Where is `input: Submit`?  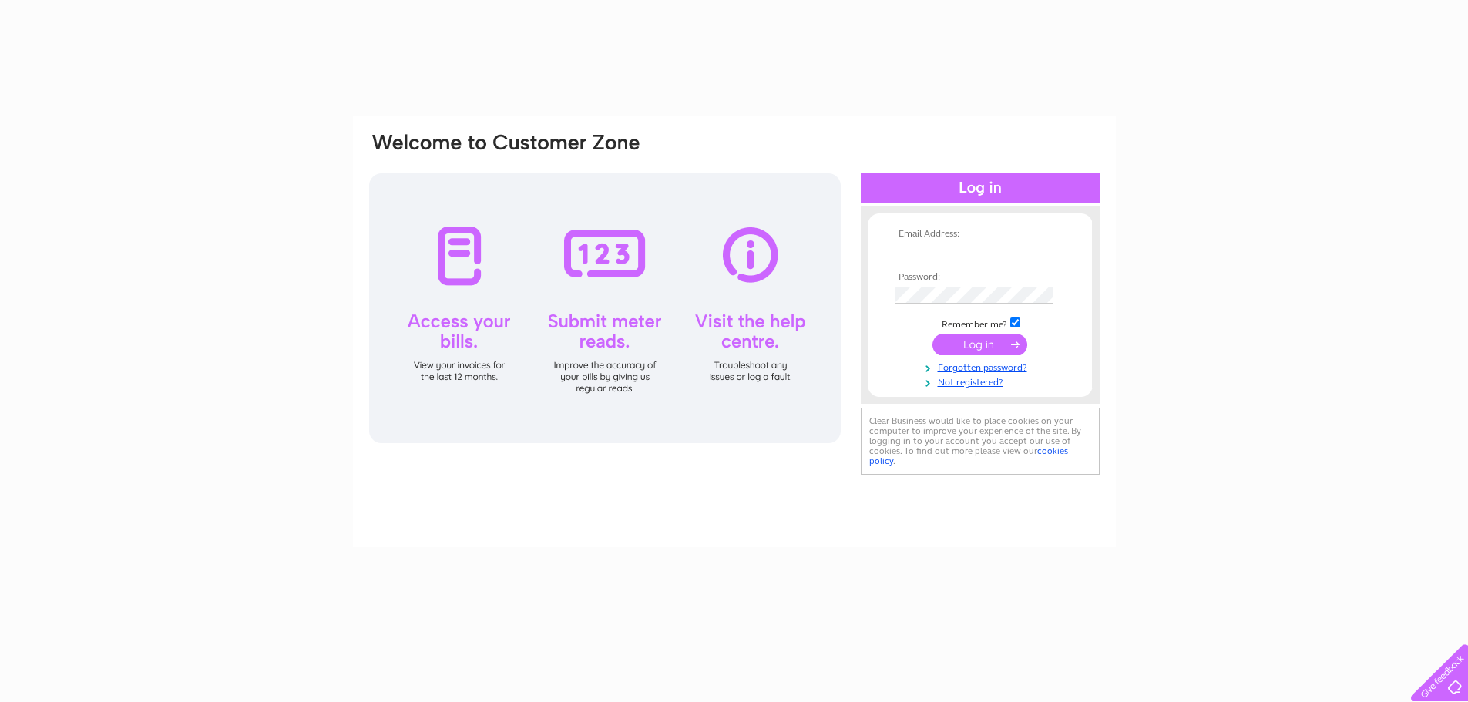 input: Submit is located at coordinates (979, 344).